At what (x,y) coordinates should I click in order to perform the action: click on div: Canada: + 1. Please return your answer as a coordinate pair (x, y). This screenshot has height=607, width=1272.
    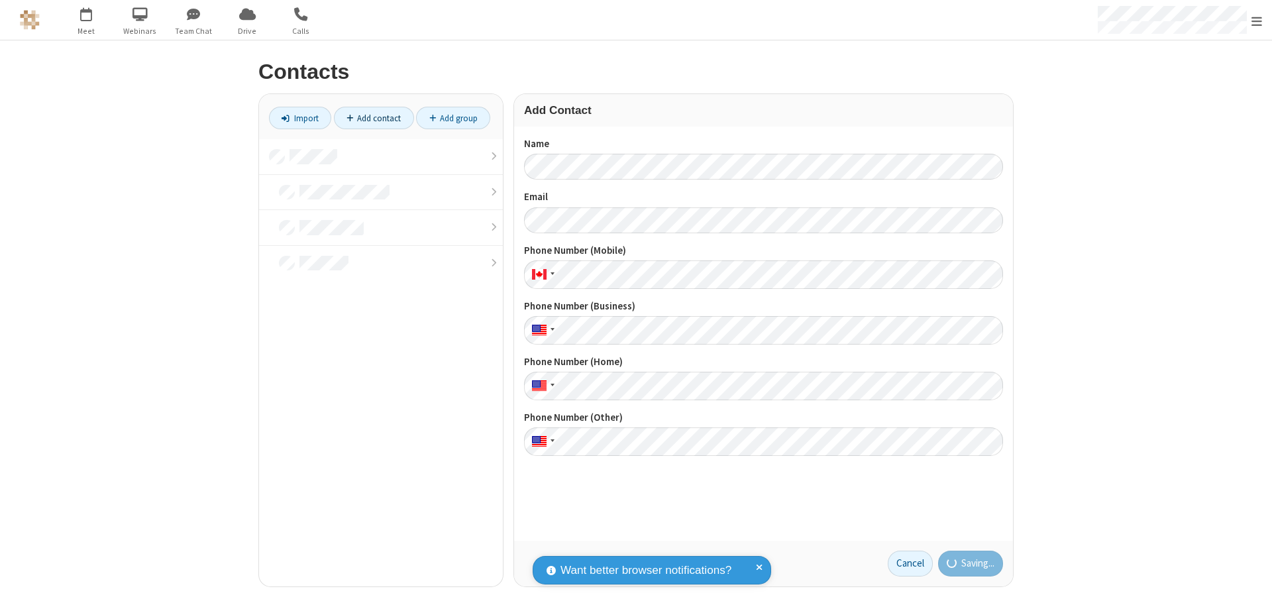
    Looking at the image, I should click on (541, 274).